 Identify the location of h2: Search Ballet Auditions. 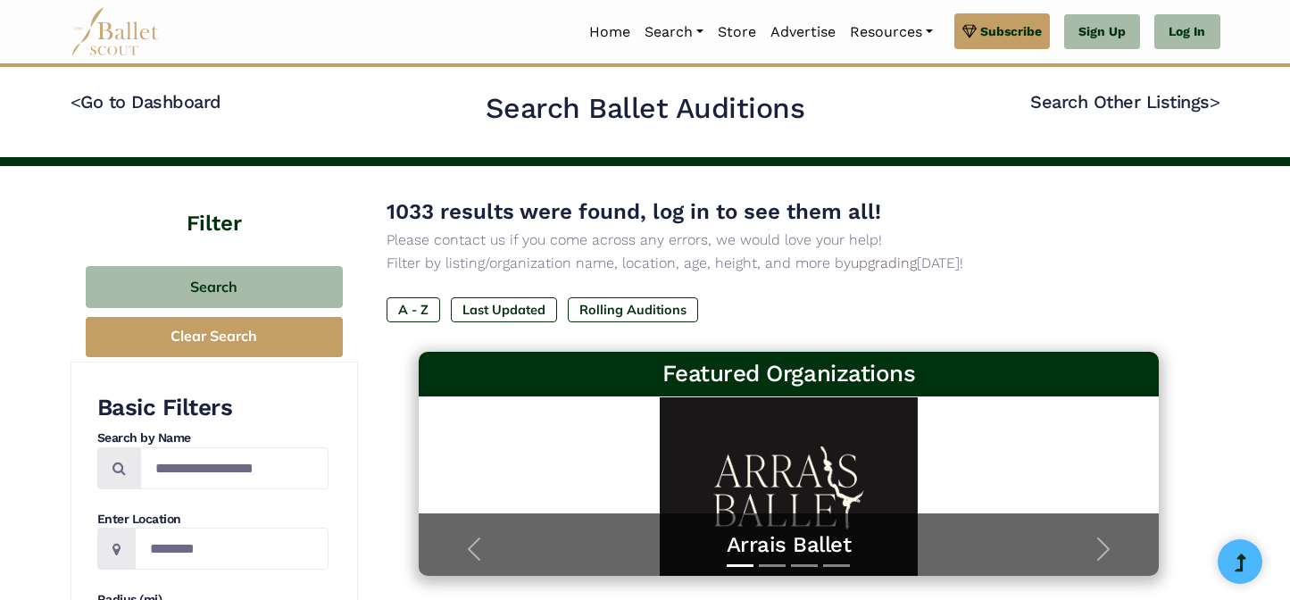
(646, 109).